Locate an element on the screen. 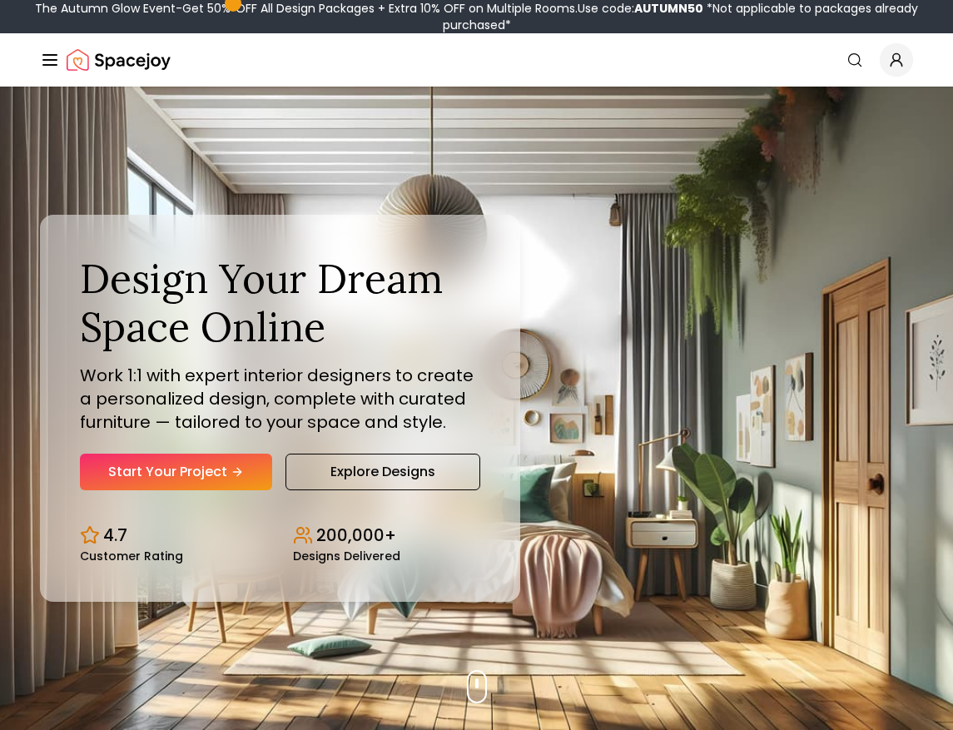  a: Explore Designs is located at coordinates (382, 472).